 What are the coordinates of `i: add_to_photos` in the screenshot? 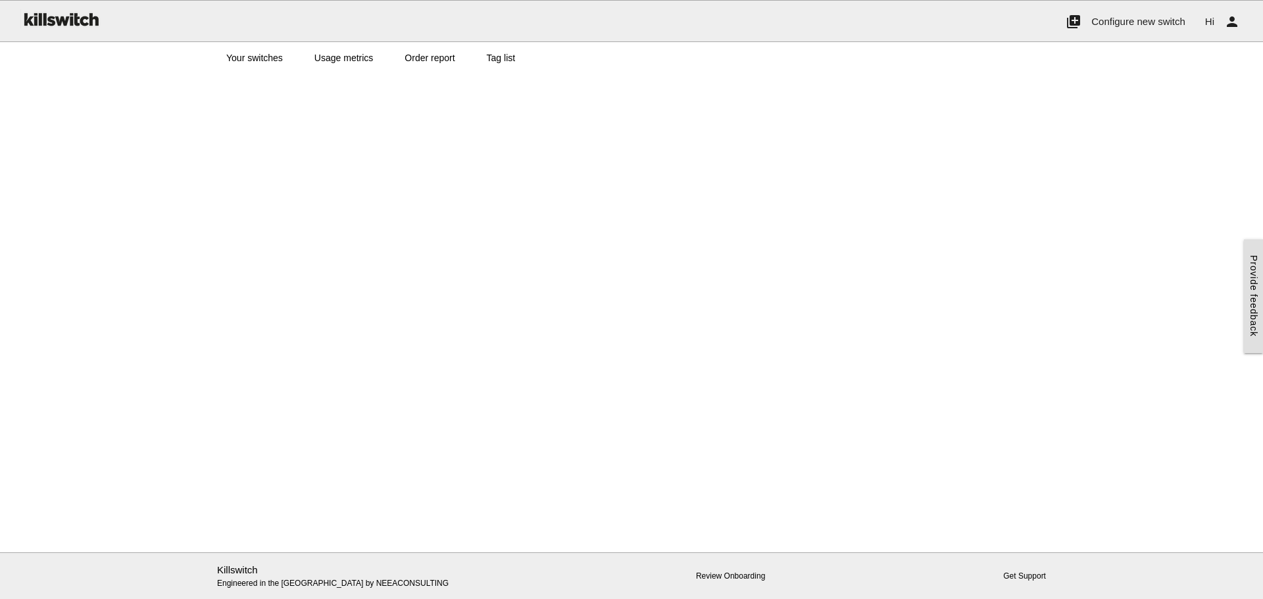 It's located at (1074, 22).